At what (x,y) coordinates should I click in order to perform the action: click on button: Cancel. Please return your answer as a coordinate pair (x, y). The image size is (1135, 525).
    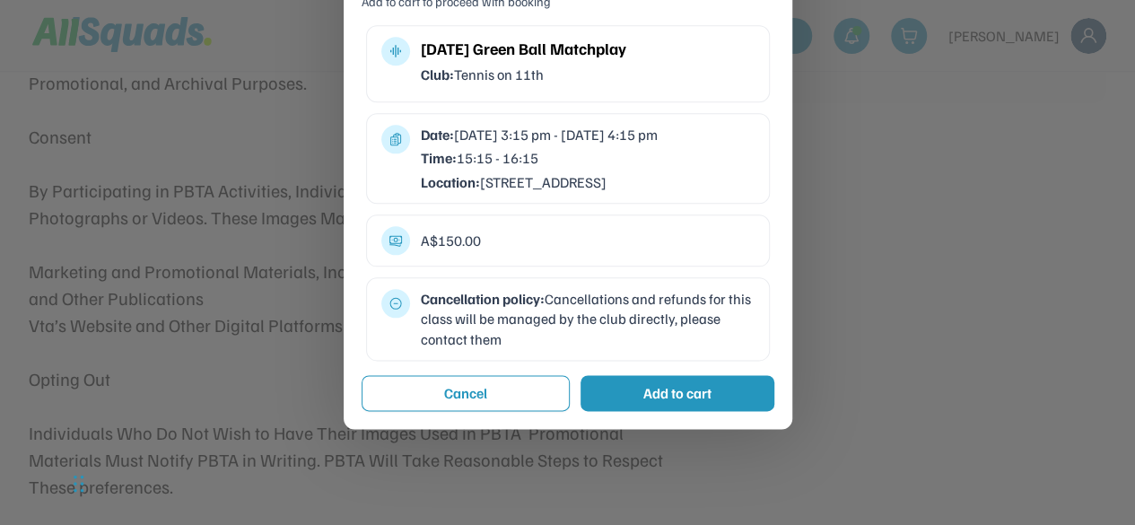
    Looking at the image, I should click on (466, 393).